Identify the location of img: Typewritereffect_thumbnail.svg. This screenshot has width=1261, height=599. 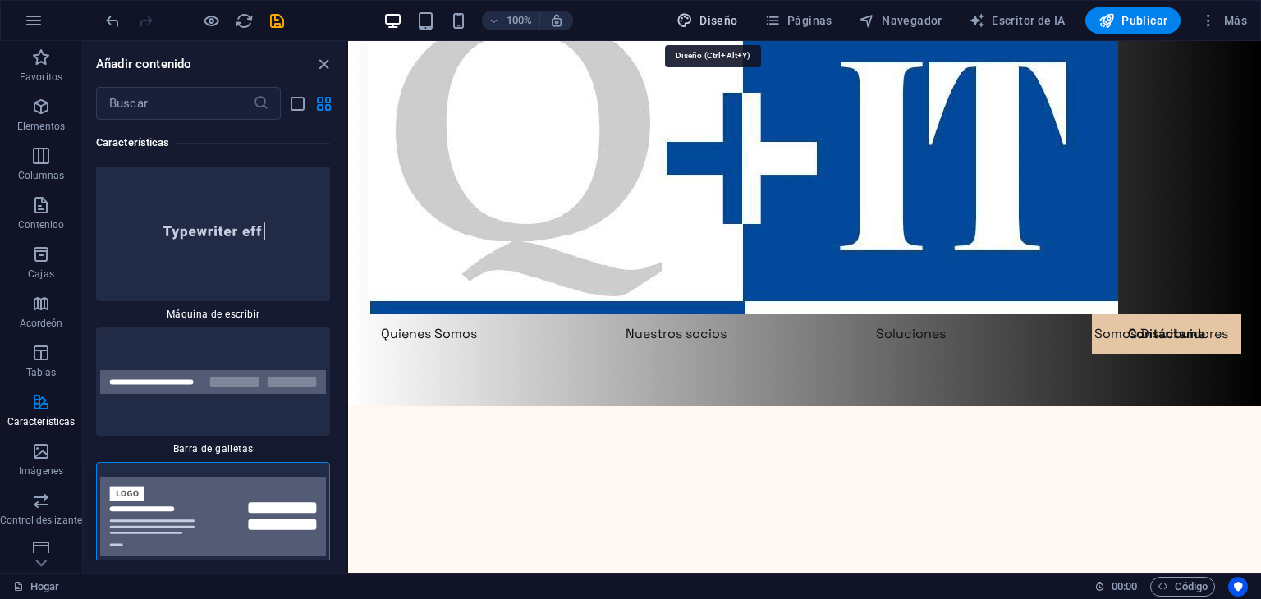
(213, 232).